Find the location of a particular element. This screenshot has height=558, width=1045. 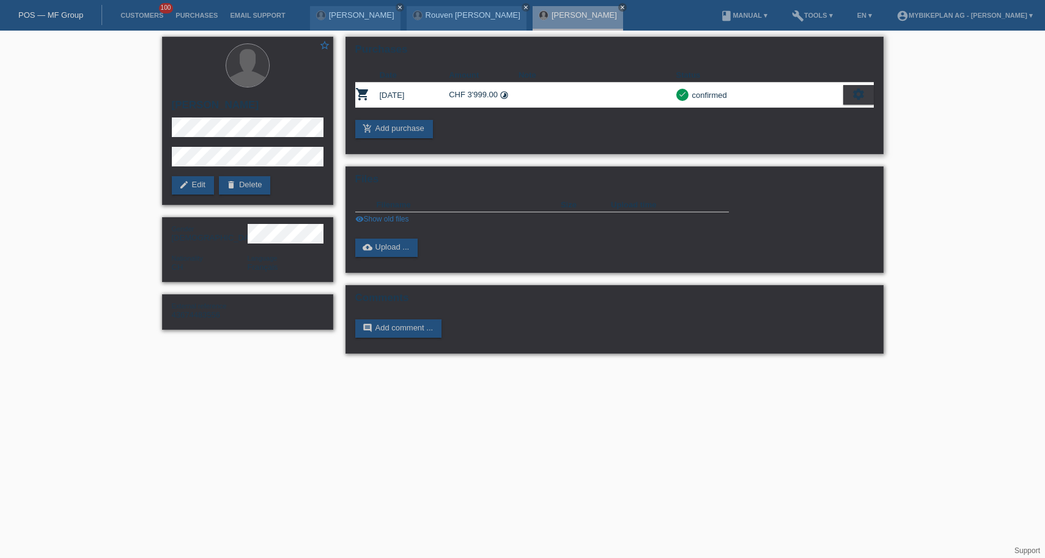

h2: Comments is located at coordinates (615, 301).